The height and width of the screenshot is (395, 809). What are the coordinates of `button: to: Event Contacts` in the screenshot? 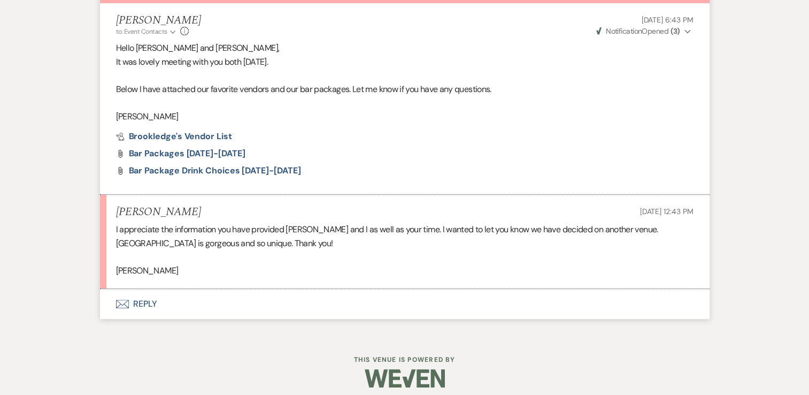 It's located at (147, 32).